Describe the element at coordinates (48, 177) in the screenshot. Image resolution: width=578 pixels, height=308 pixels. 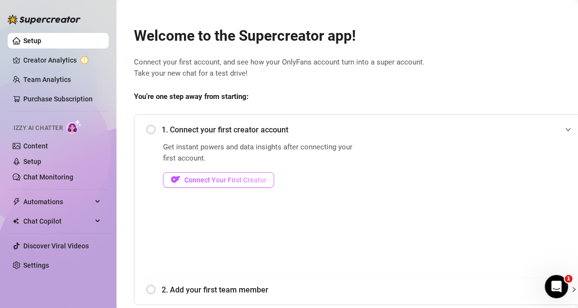
I see `a: Chat Monitoring` at that location.